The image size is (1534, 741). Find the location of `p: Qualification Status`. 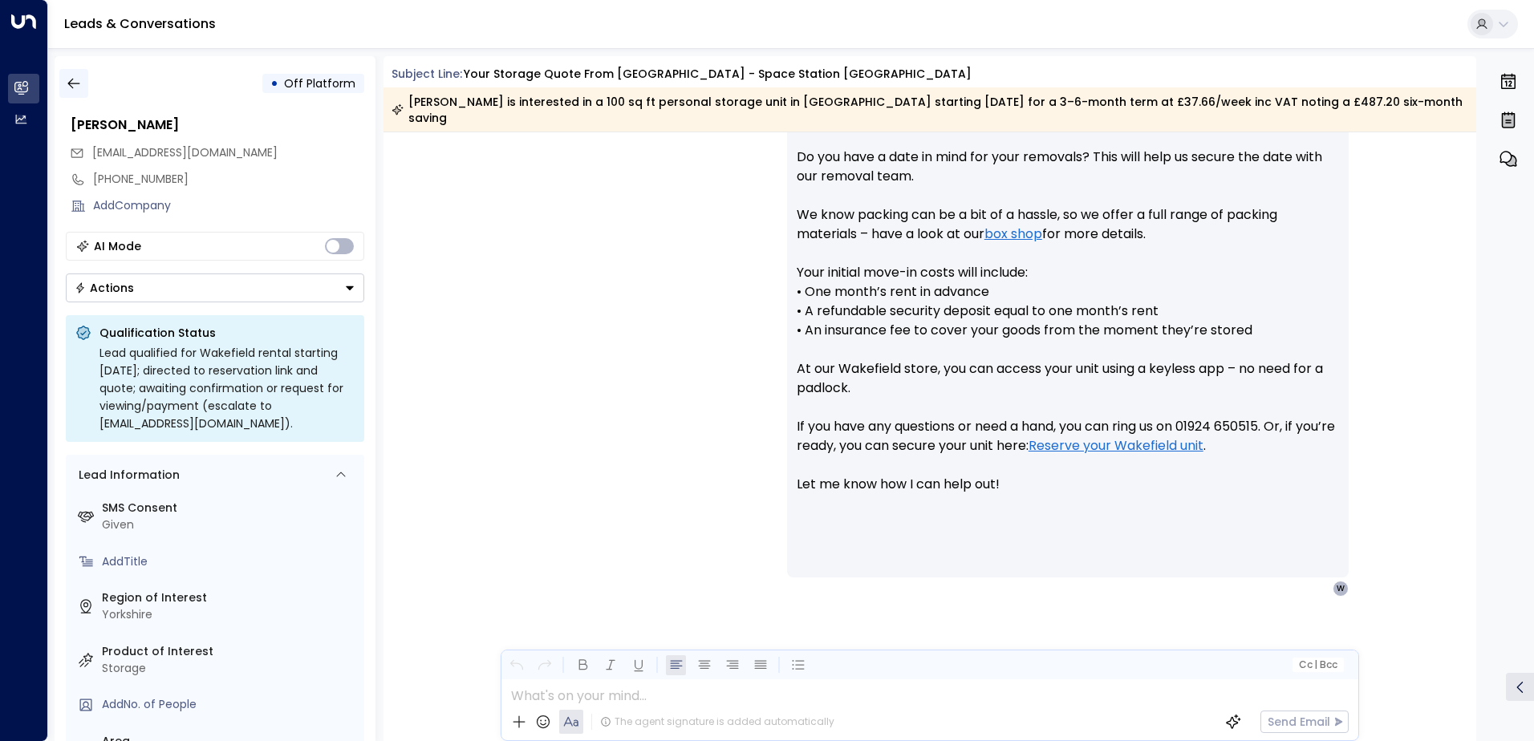

p: Qualification Status is located at coordinates (227, 333).